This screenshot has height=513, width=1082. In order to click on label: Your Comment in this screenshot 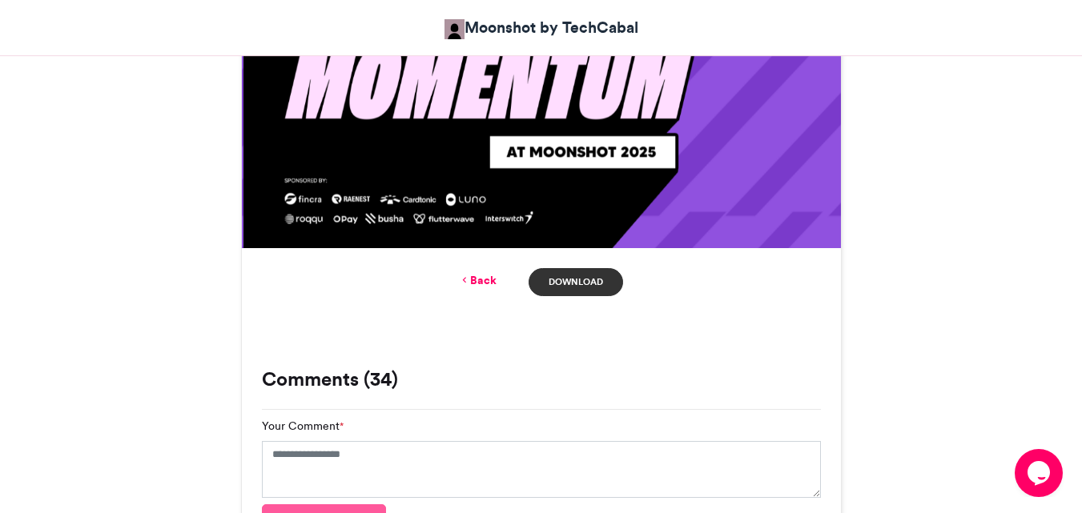, I will do `click(303, 426)`.